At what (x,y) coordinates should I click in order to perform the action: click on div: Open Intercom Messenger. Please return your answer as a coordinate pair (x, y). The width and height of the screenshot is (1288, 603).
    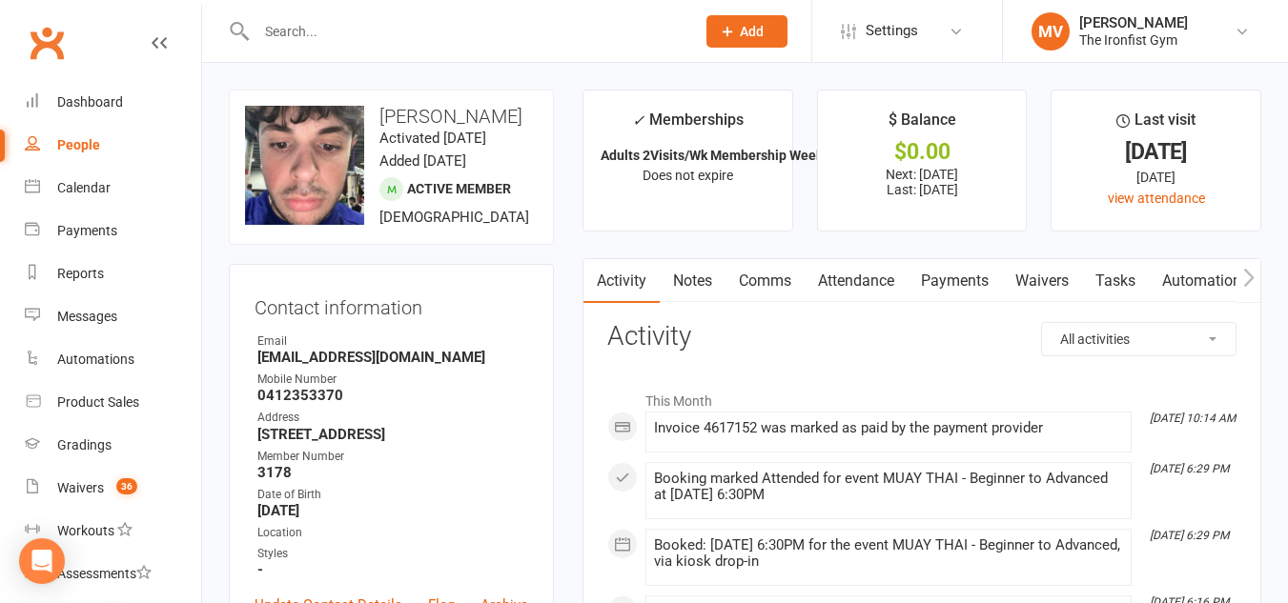
    Looking at the image, I should click on (42, 561).